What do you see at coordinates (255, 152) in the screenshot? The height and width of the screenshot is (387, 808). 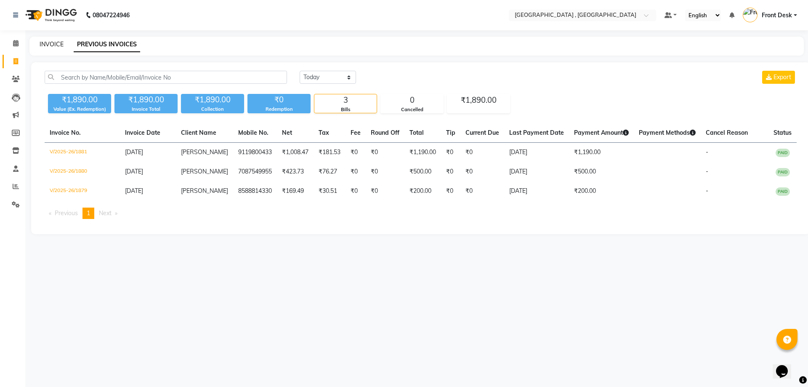 I see `td: 9119800433` at bounding box center [255, 152].